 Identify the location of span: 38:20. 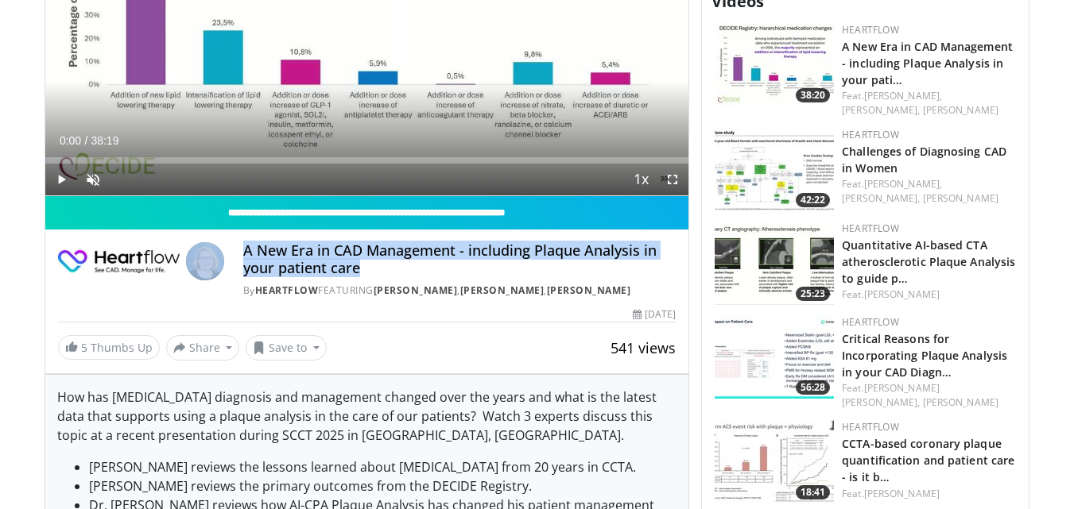
(812, 95).